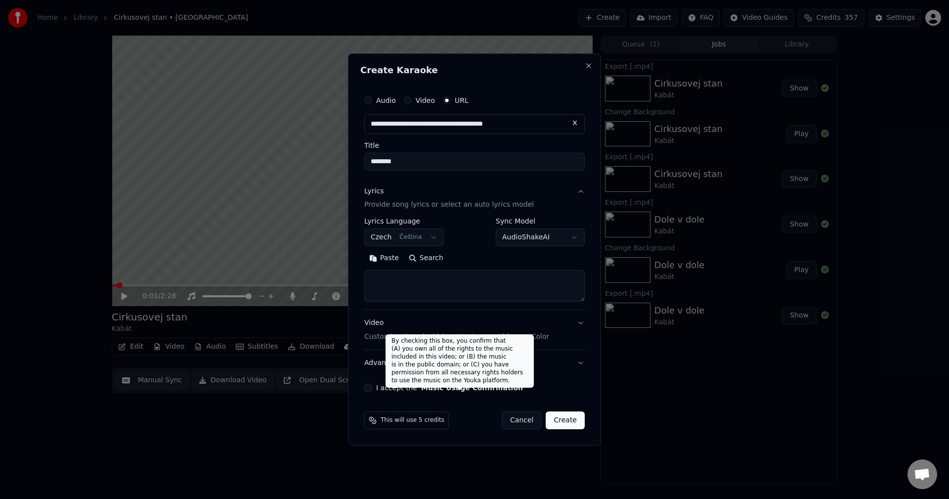 The width and height of the screenshot is (949, 499). What do you see at coordinates (475, 145) in the screenshot?
I see `label: Title` at bounding box center [475, 145].